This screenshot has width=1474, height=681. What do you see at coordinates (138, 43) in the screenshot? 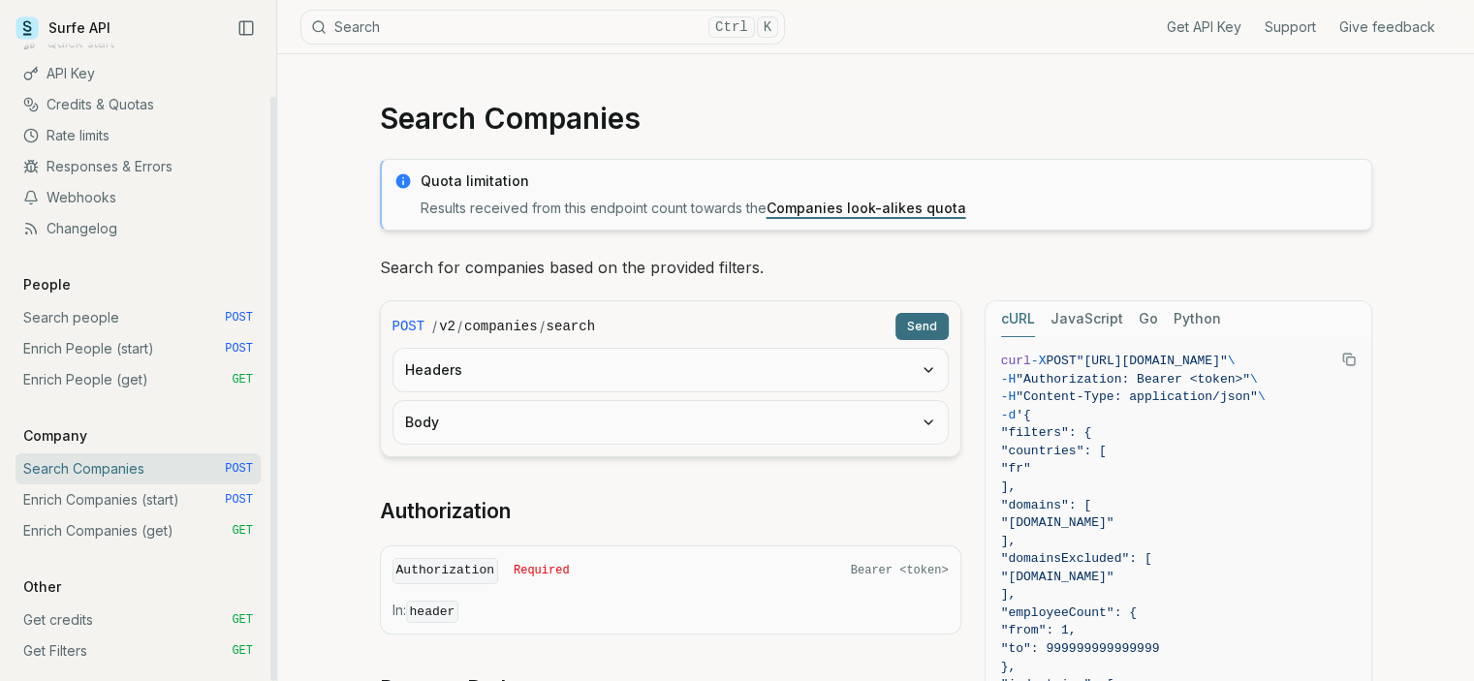
I see `a: Quick start` at bounding box center [138, 43].